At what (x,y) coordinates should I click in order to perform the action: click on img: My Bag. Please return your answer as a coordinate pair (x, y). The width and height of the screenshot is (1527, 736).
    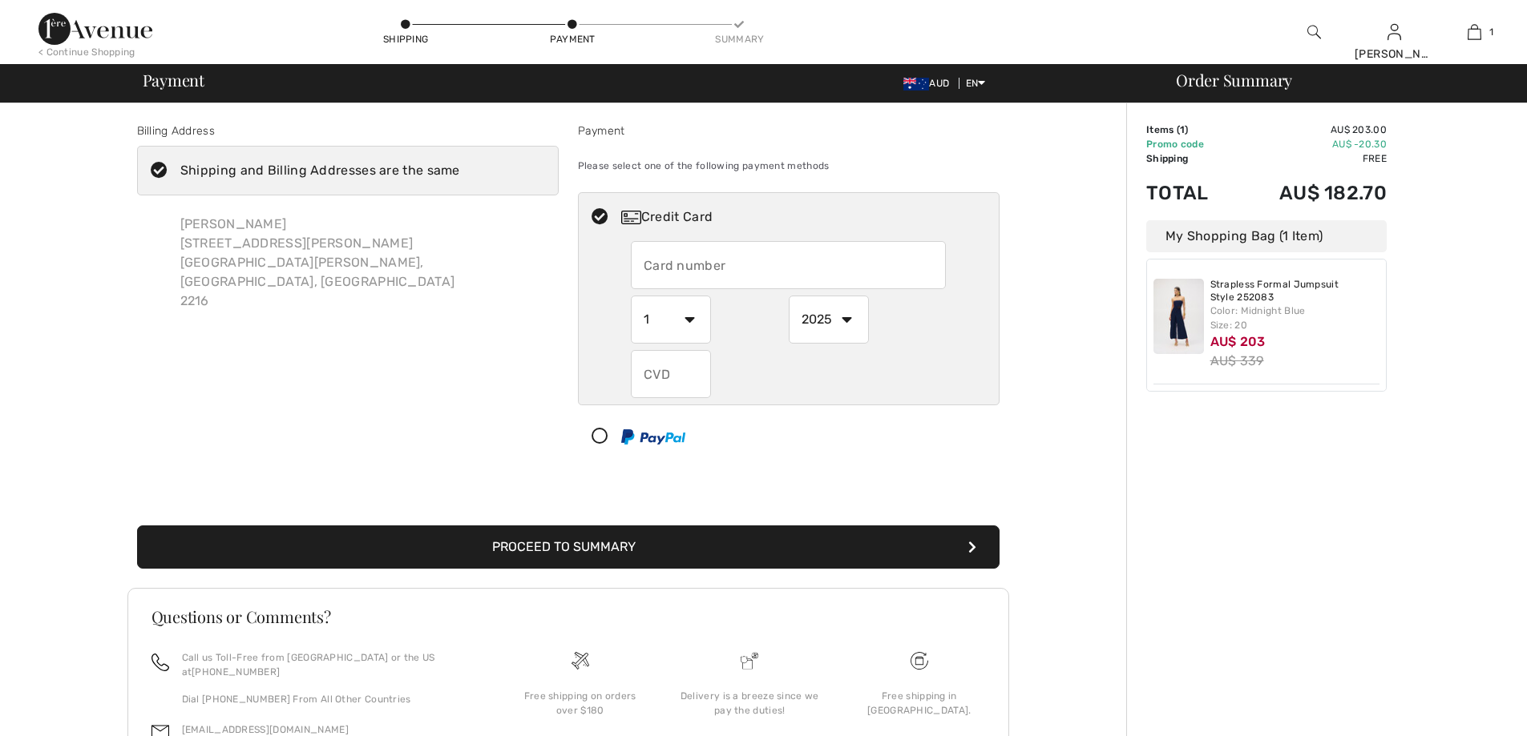
    Looking at the image, I should click on (1474, 32).